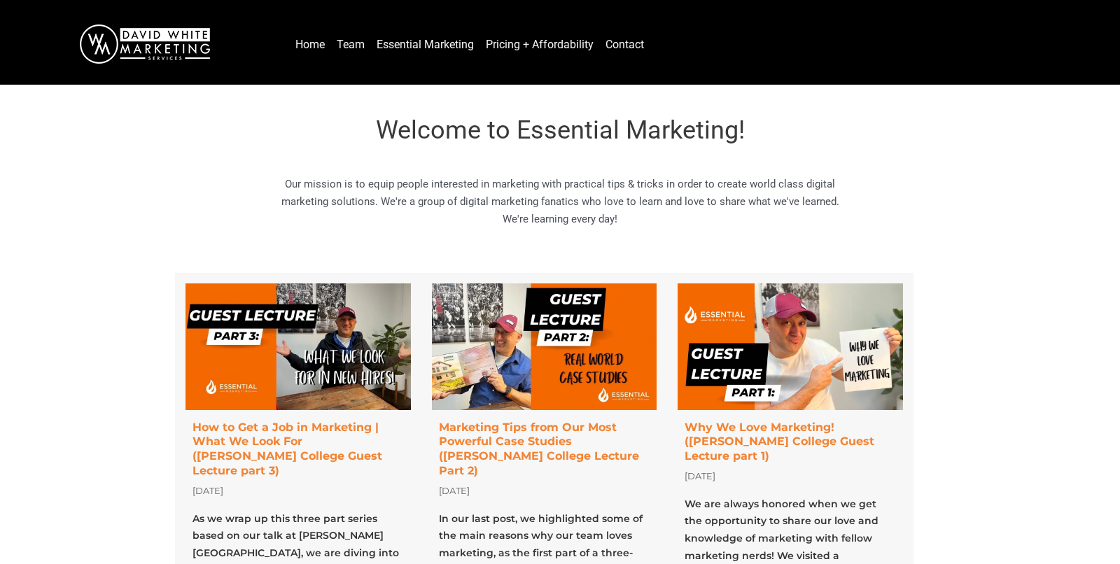  Describe the element at coordinates (560, 130) in the screenshot. I see `span: Welcome to Essential Marketing!` at that location.